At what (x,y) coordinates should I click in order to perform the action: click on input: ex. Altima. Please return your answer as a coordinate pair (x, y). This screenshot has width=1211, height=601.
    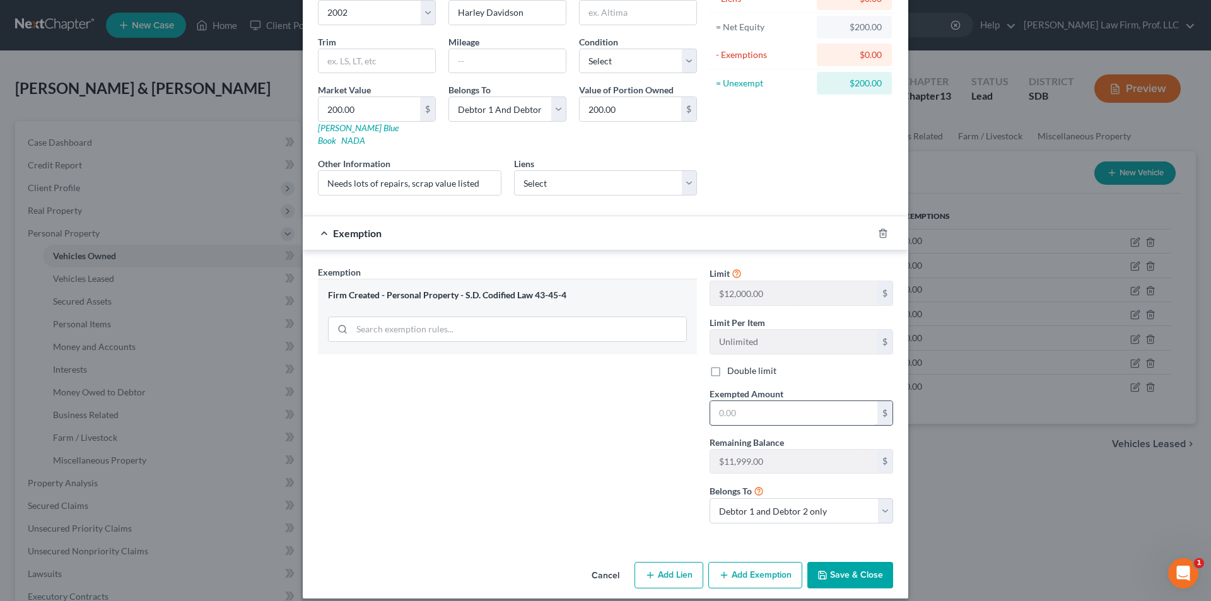
    Looking at the image, I should click on (638, 13).